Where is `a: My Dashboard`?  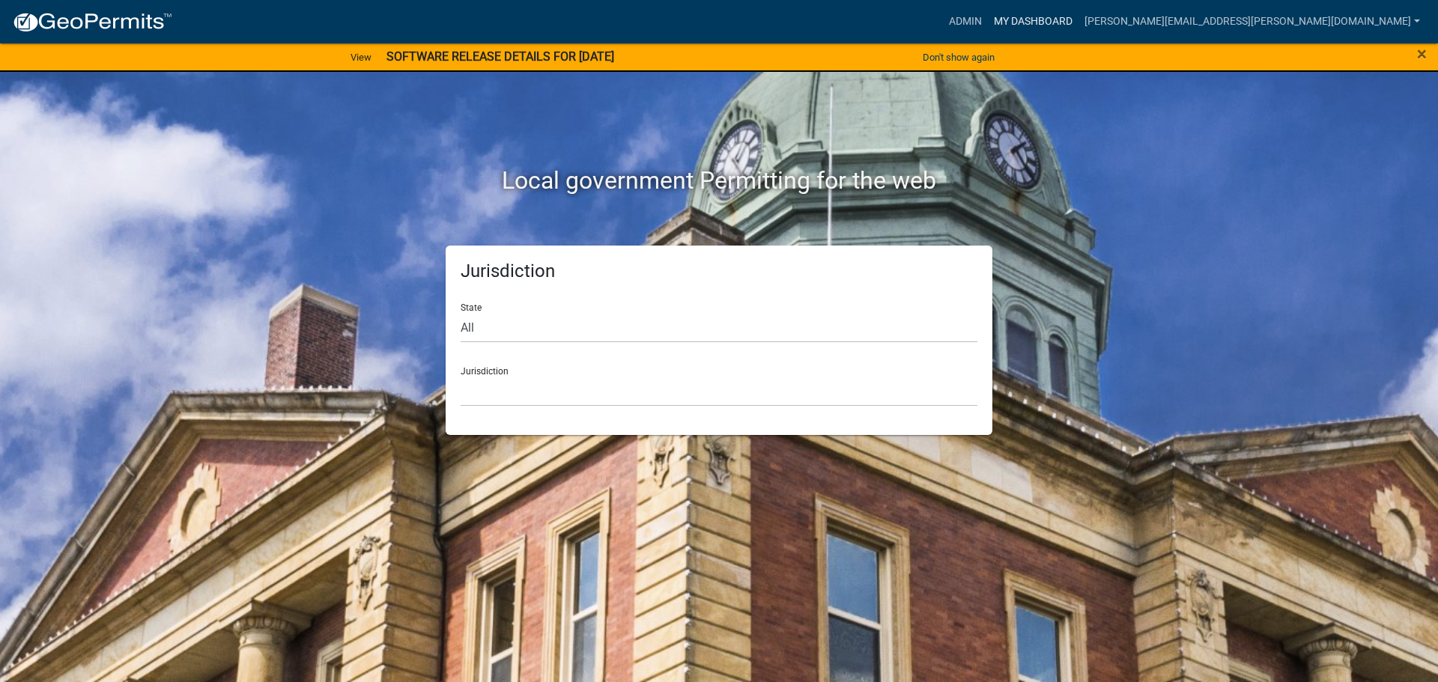
a: My Dashboard is located at coordinates (1033, 22).